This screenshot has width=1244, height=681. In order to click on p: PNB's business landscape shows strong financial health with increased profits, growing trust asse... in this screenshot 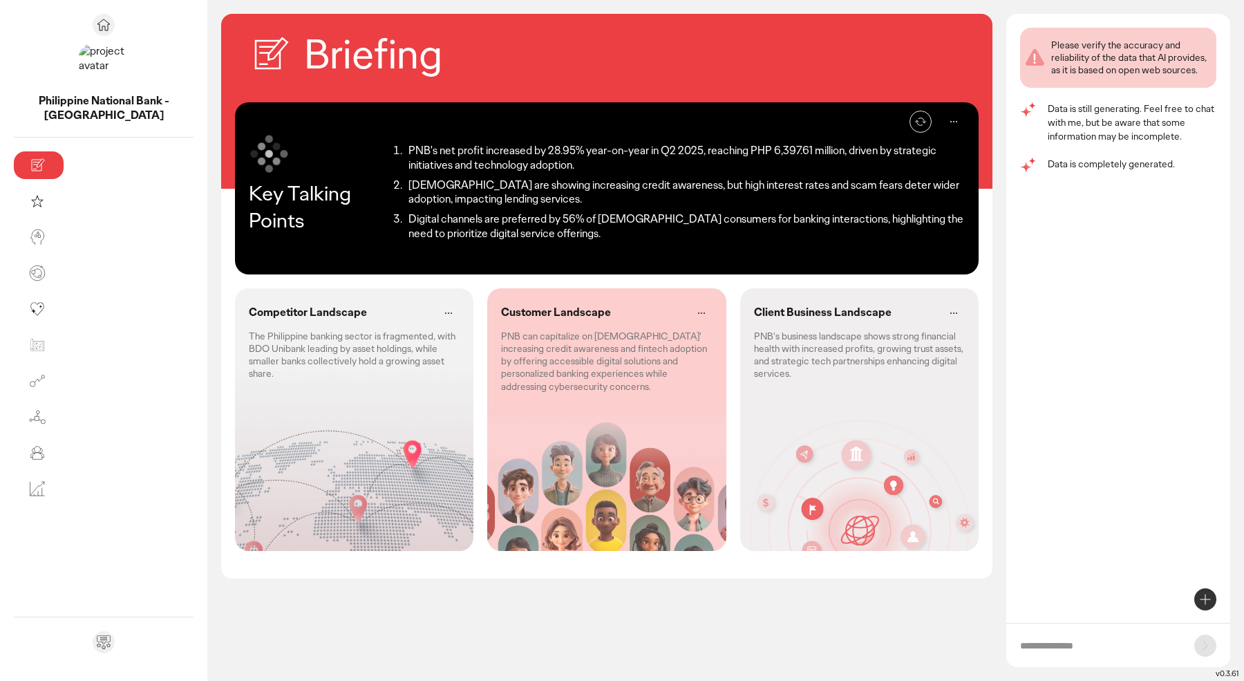, I will do `click(859, 354)`.